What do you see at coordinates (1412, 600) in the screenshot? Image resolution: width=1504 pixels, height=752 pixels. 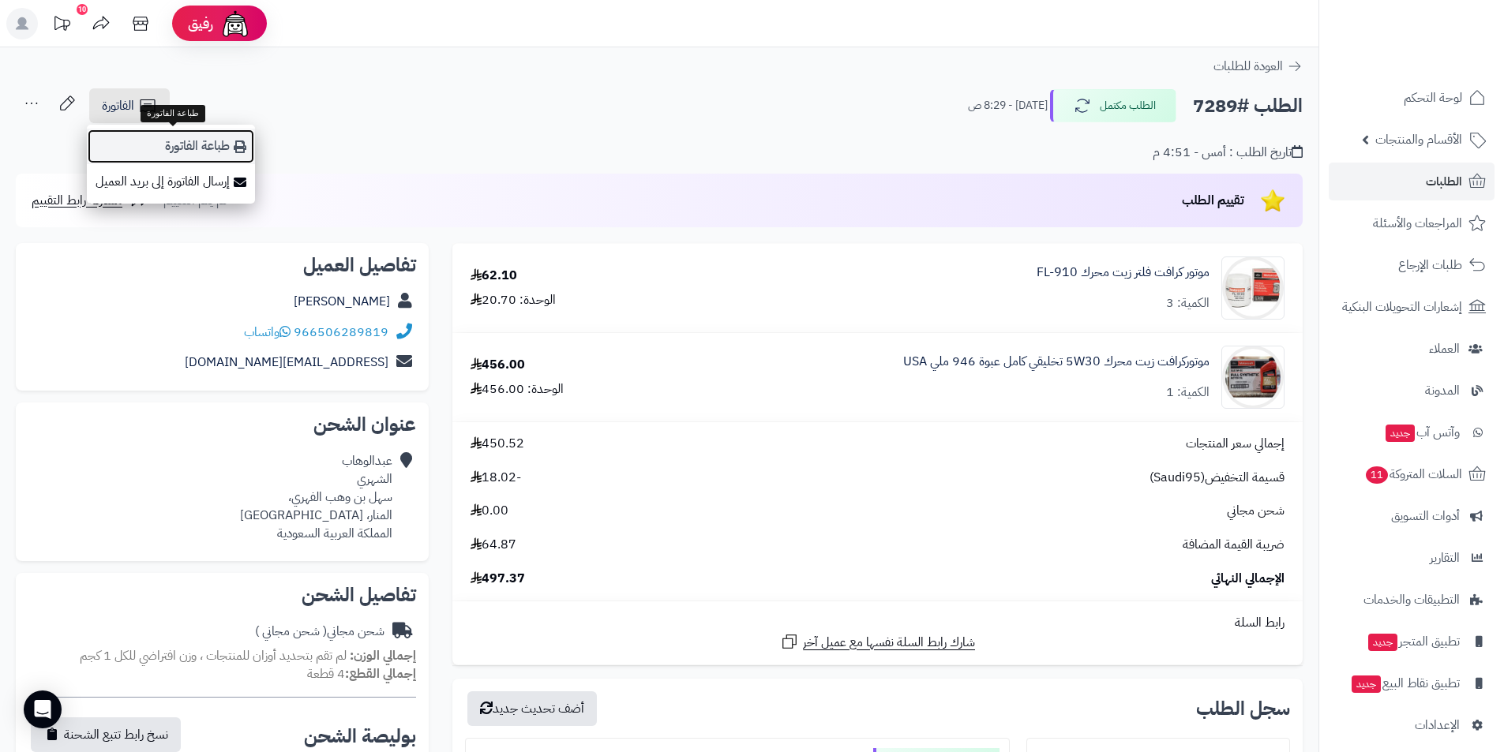 I see `span: التطبيقات والخدمات` at bounding box center [1412, 600].